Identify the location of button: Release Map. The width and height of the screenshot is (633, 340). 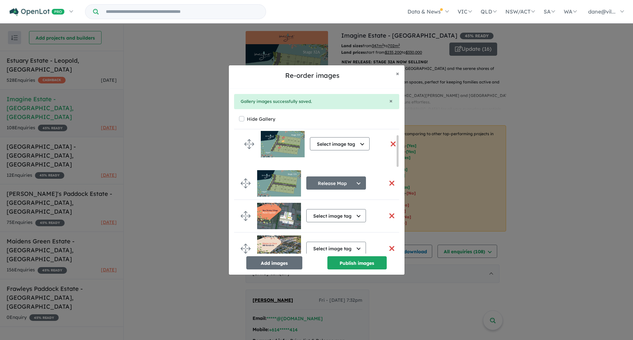
(336, 183).